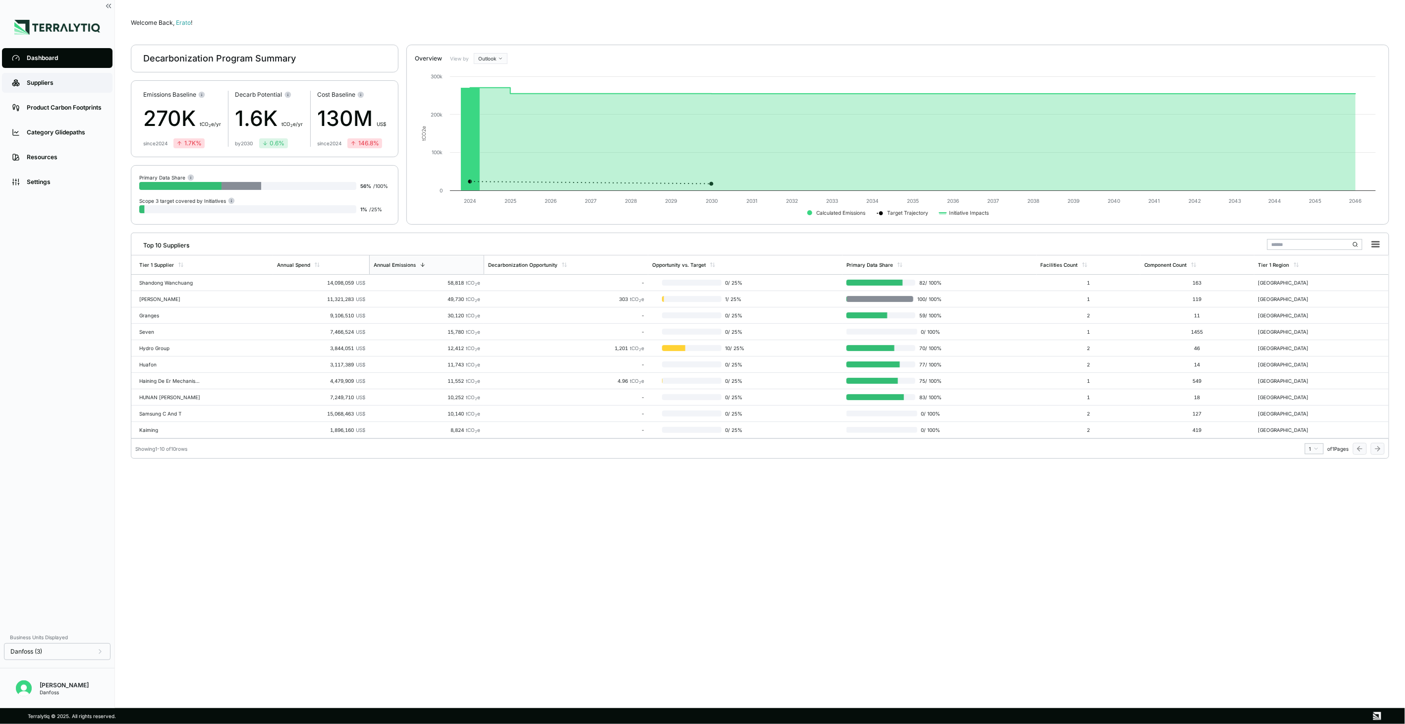  I want to click on div: Showing 1 - 10 of 10 rows, so click(161, 449).